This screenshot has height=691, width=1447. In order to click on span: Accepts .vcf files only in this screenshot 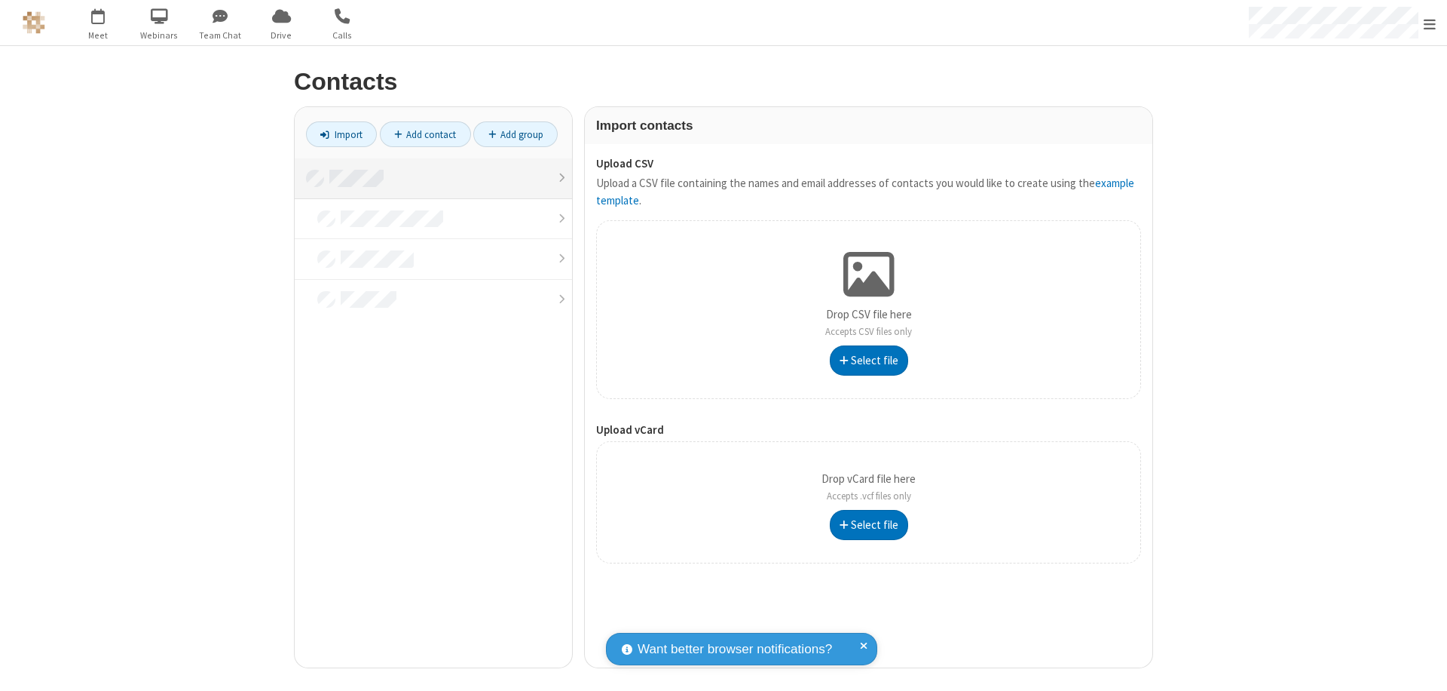, I will do `click(869, 495)`.